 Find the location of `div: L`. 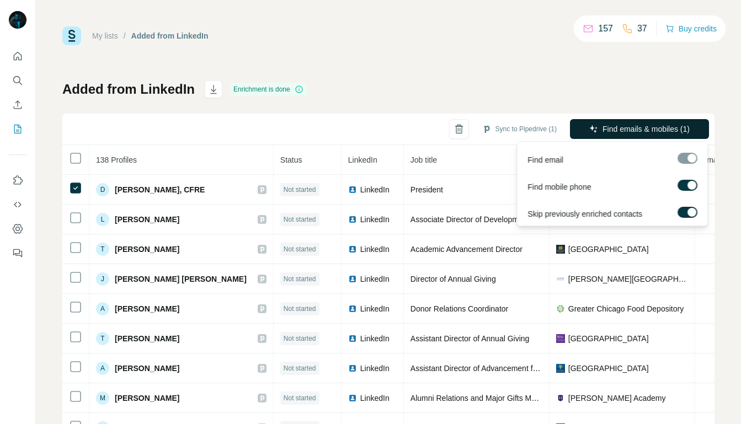

div: L is located at coordinates (103, 220).